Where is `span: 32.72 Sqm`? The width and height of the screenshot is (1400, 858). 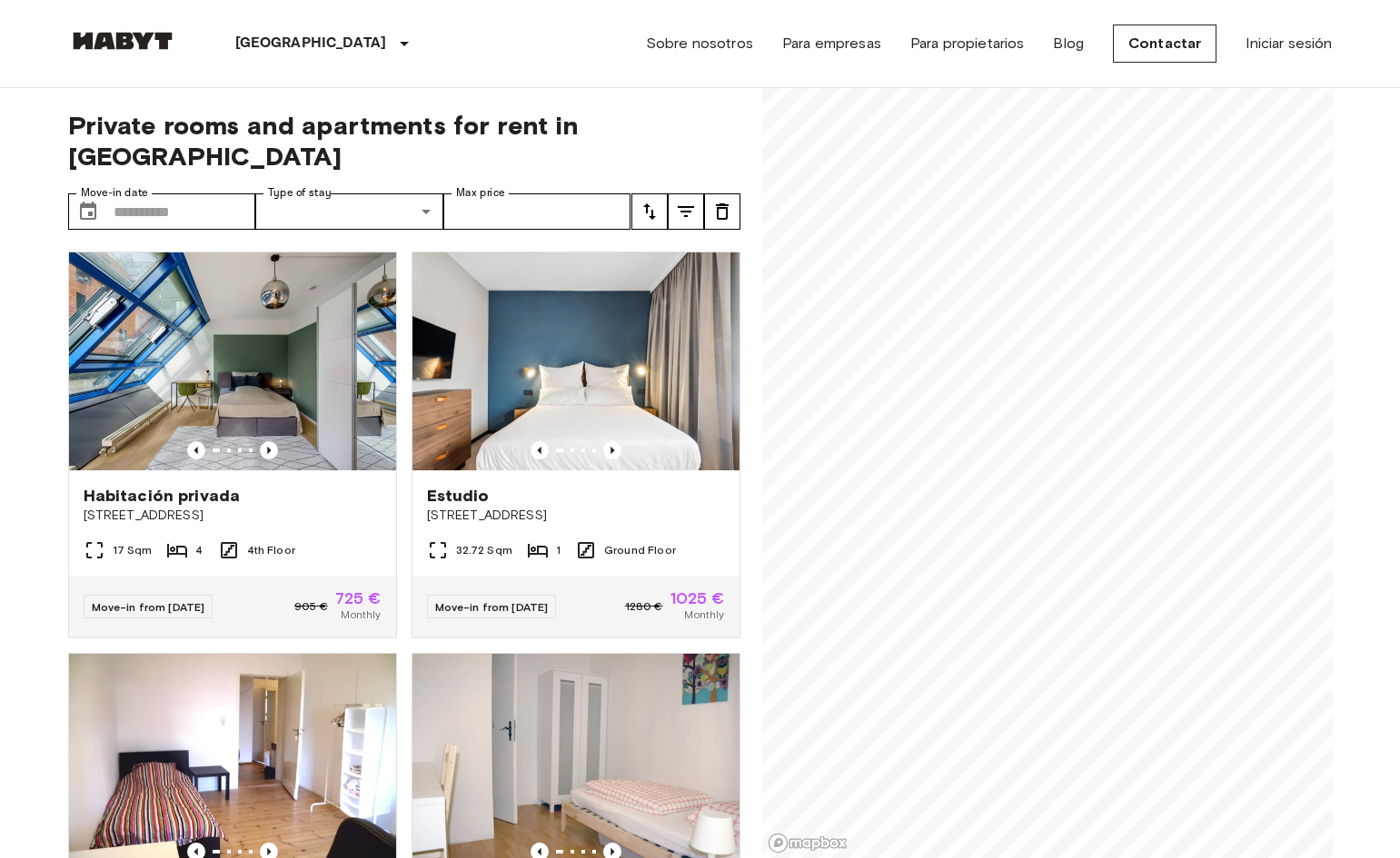 span: 32.72 Sqm is located at coordinates (484, 551).